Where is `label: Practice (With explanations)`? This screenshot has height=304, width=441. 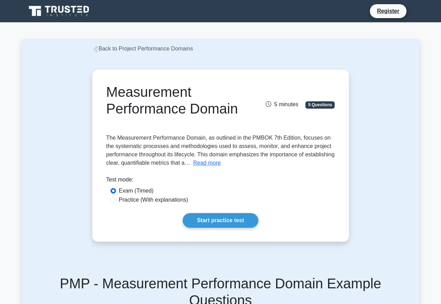
label: Practice (With explanations) is located at coordinates (153, 200).